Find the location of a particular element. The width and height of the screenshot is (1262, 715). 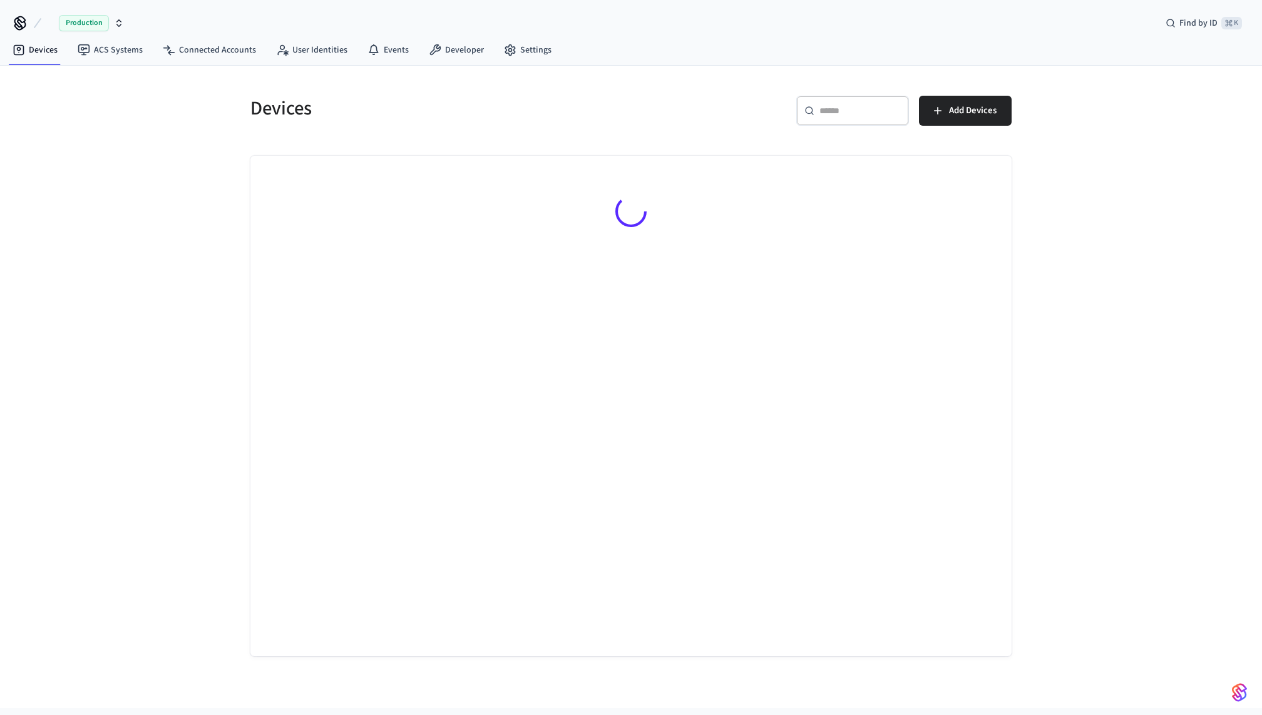

span: Production is located at coordinates (84, 23).